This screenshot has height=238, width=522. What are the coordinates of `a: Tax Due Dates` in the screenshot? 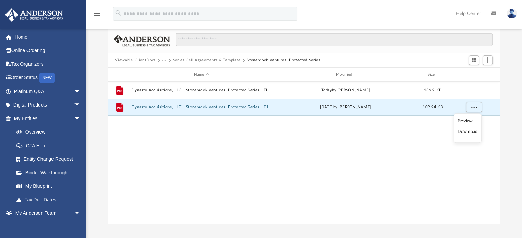 It's located at (50, 200).